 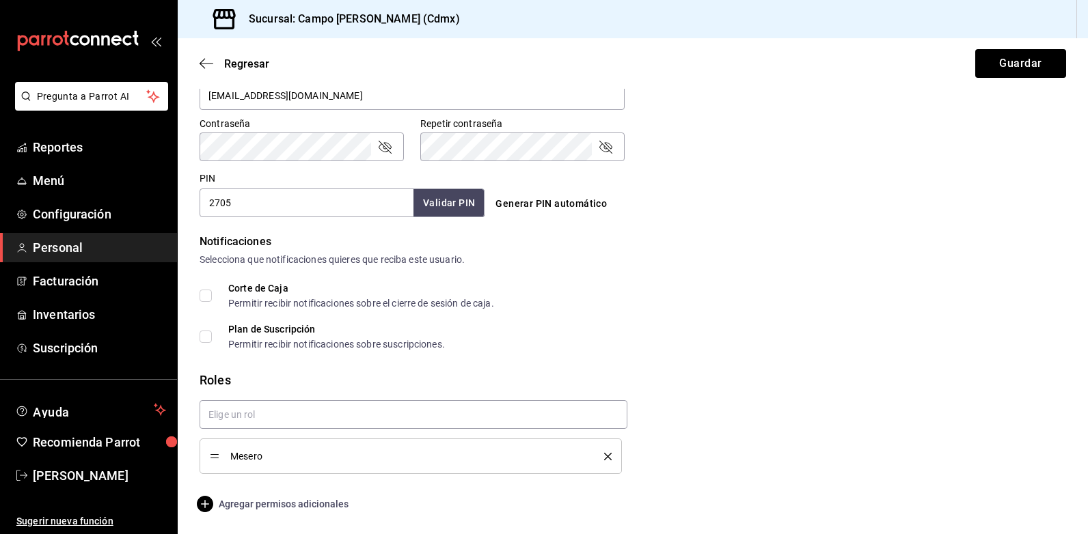 I want to click on span: Regresar, so click(x=247, y=64).